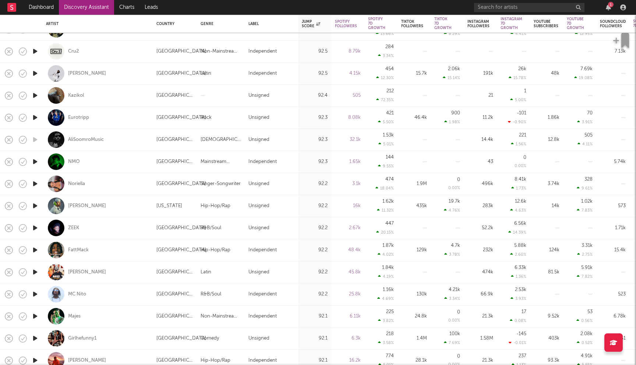  I want to click on div: 4.41 %, so click(518, 33).